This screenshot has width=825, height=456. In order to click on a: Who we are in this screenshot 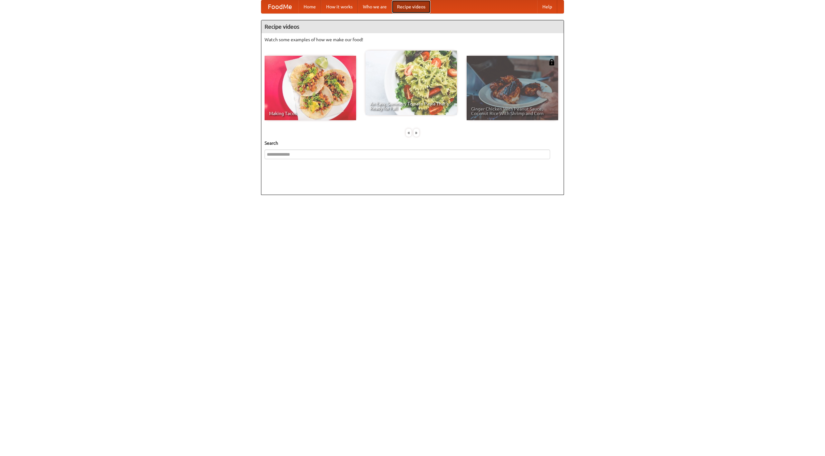, I will do `click(375, 7)`.